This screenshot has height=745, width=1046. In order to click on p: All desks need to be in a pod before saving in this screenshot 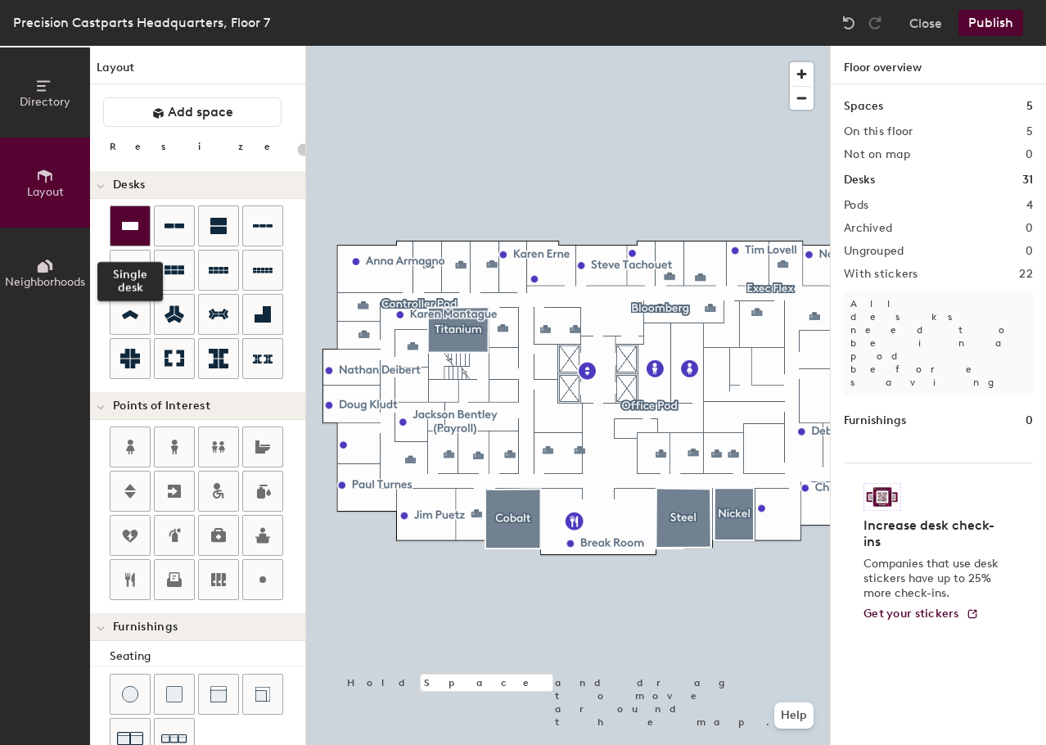, I will do `click(938, 343)`.